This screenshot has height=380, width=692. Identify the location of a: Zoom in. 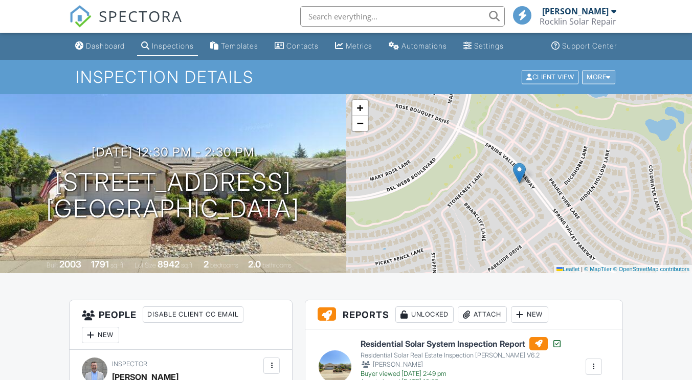
(360, 108).